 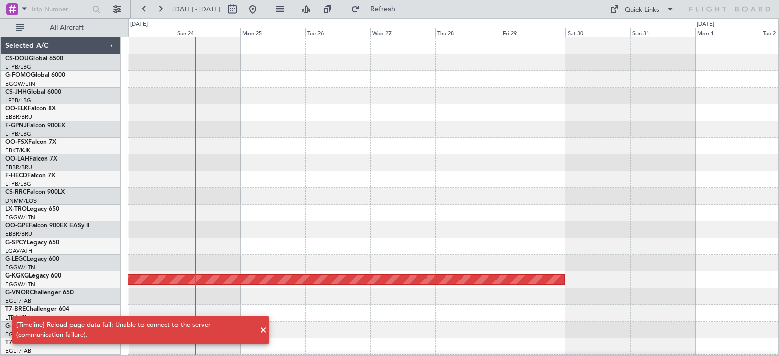 What do you see at coordinates (30, 142) in the screenshot?
I see `a: OO-FSXFalcon 7X` at bounding box center [30, 142].